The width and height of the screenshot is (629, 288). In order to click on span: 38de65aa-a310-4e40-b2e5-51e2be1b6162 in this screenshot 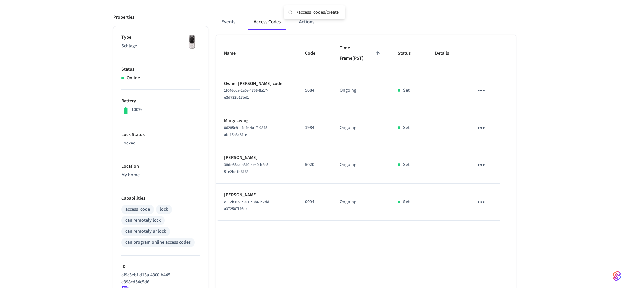, I will do `click(247, 168)`.